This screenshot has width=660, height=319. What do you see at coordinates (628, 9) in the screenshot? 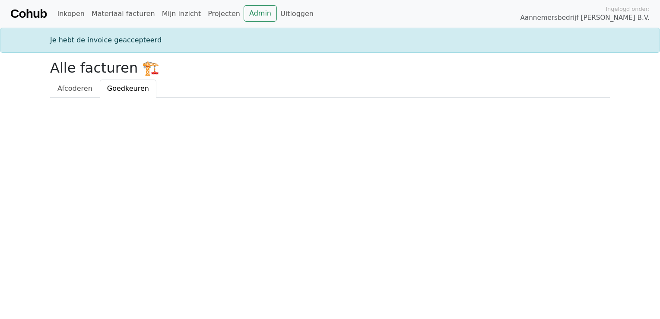
I see `span: Ingelogd onder:` at bounding box center [628, 9].